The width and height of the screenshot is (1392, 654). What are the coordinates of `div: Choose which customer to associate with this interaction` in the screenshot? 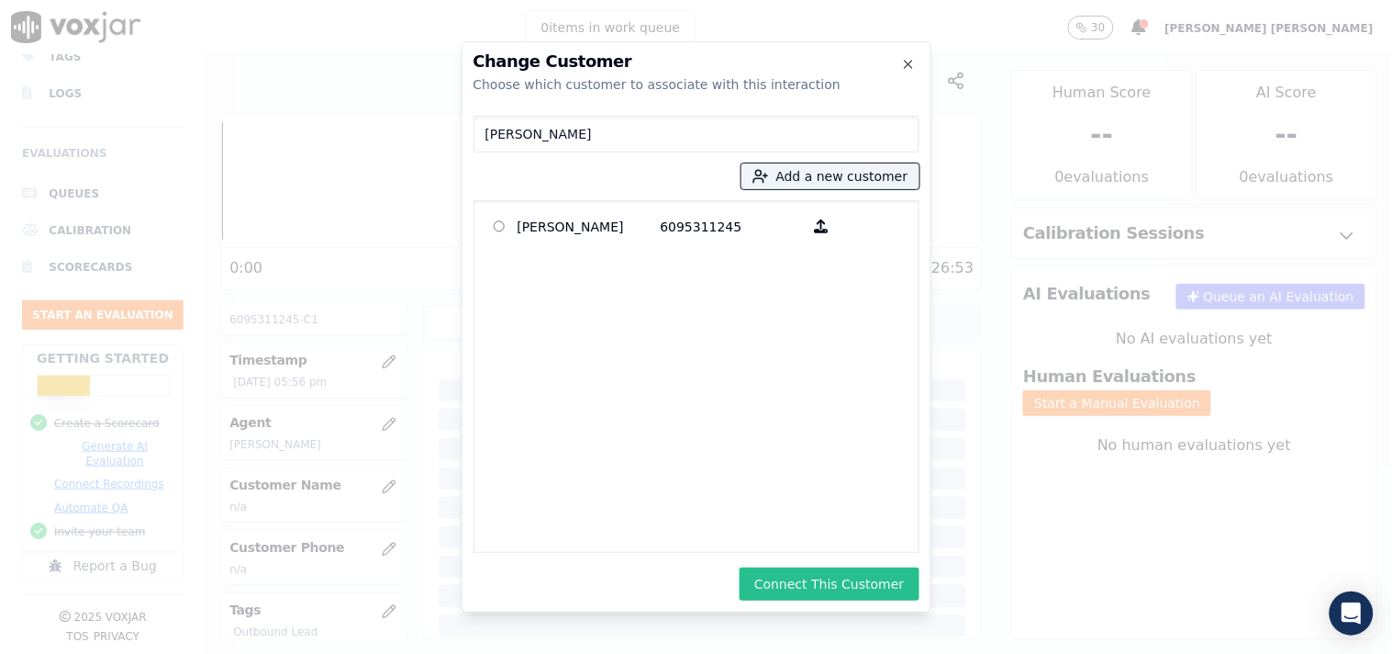 It's located at (697, 84).